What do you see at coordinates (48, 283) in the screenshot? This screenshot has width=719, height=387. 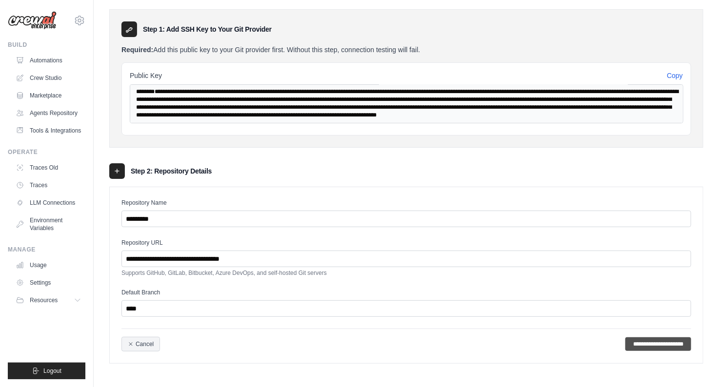 I see `a: Settings` at bounding box center [48, 283].